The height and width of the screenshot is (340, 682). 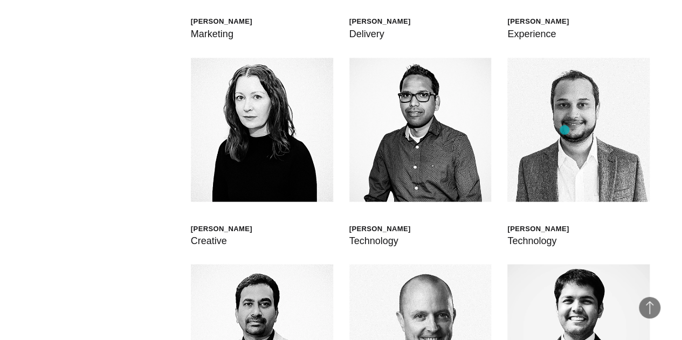 I want to click on div: Marketing, so click(x=222, y=34).